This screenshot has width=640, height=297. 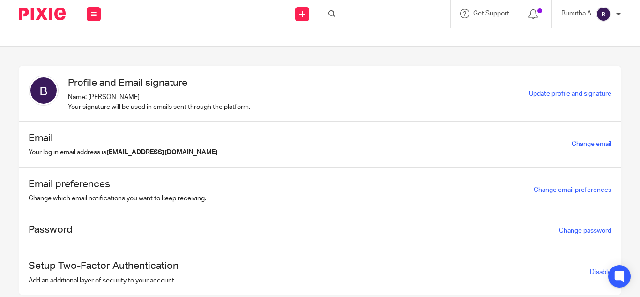 What do you see at coordinates (123, 138) in the screenshot?
I see `h1: Email` at bounding box center [123, 138].